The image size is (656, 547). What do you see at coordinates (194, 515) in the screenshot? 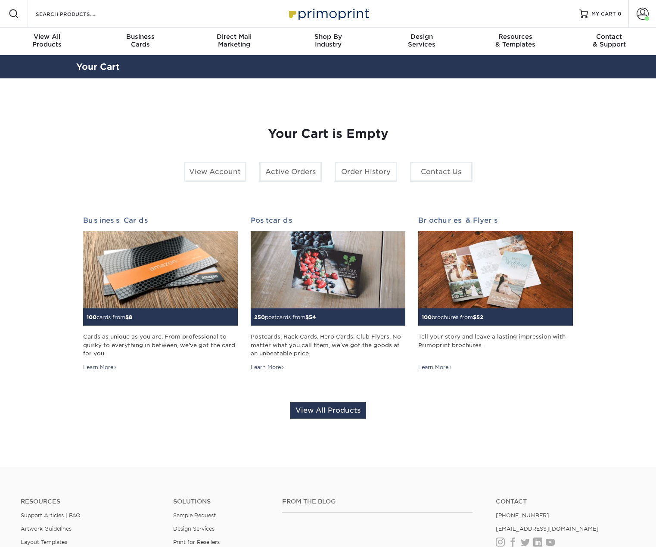
I see `a: Sample Request` at bounding box center [194, 515].